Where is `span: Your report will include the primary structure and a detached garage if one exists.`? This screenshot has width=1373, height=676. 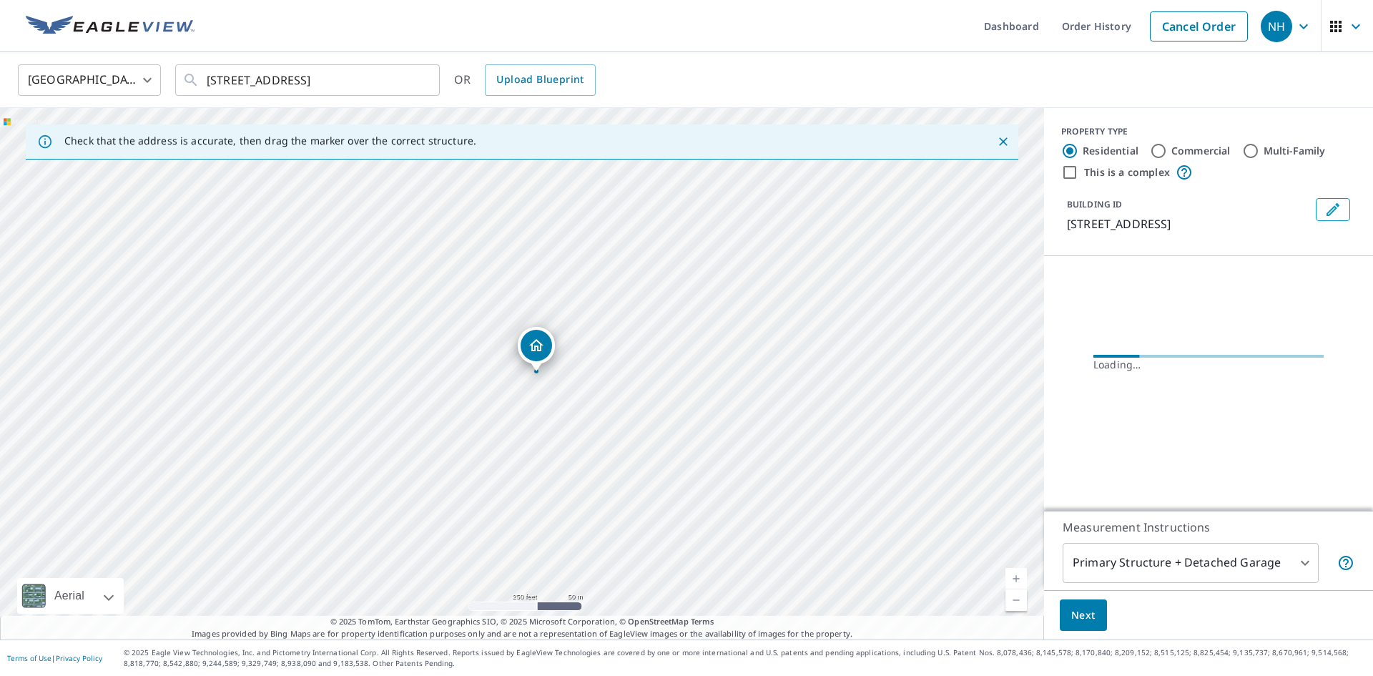 span: Your report will include the primary structure and a detached garage if one exists. is located at coordinates (1346, 563).